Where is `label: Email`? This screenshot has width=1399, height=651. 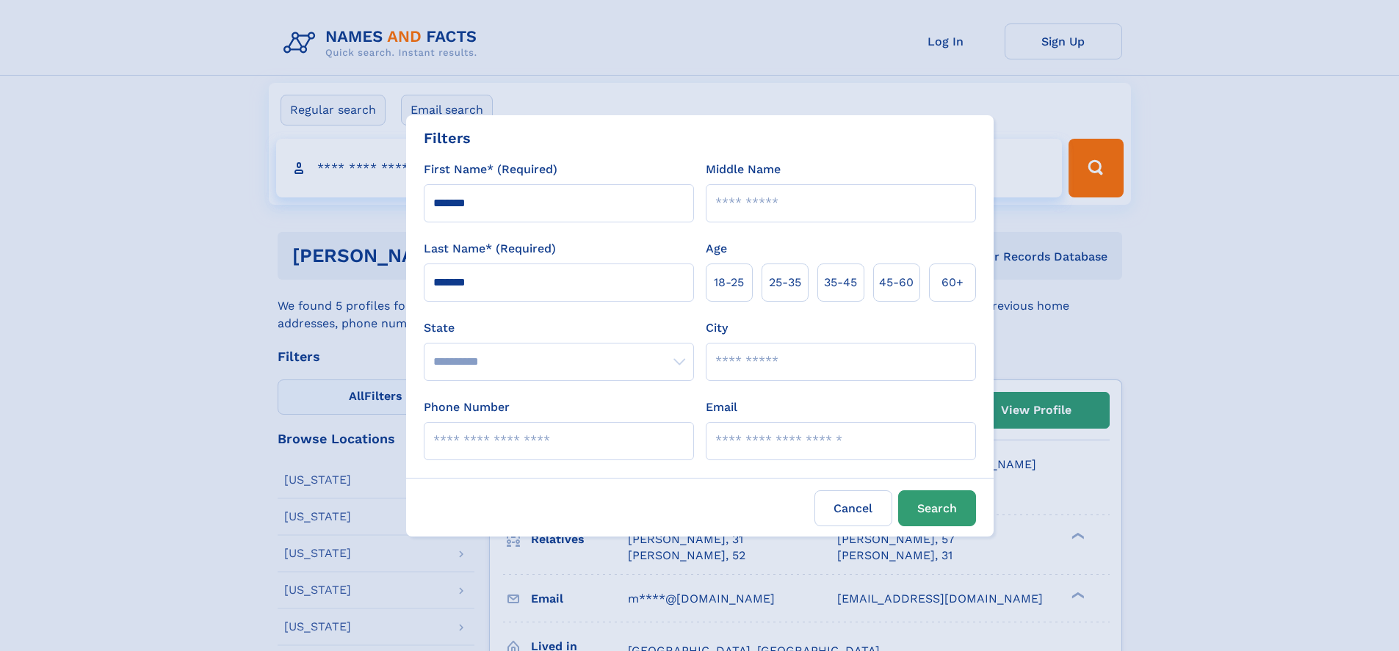 label: Email is located at coordinates (721, 408).